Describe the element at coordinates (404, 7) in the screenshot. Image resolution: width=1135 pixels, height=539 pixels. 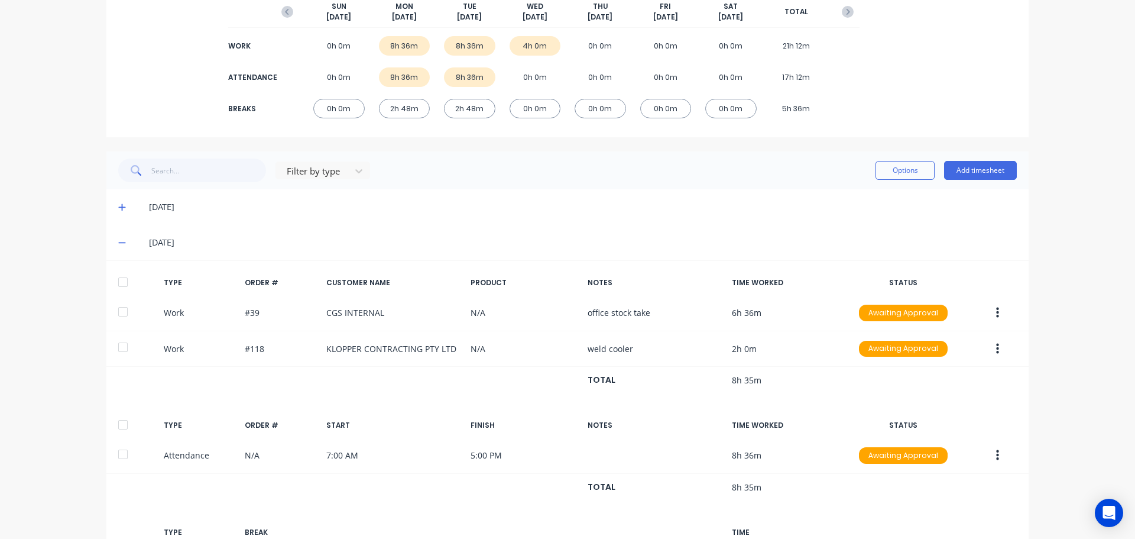
I see `span: MON` at that location.